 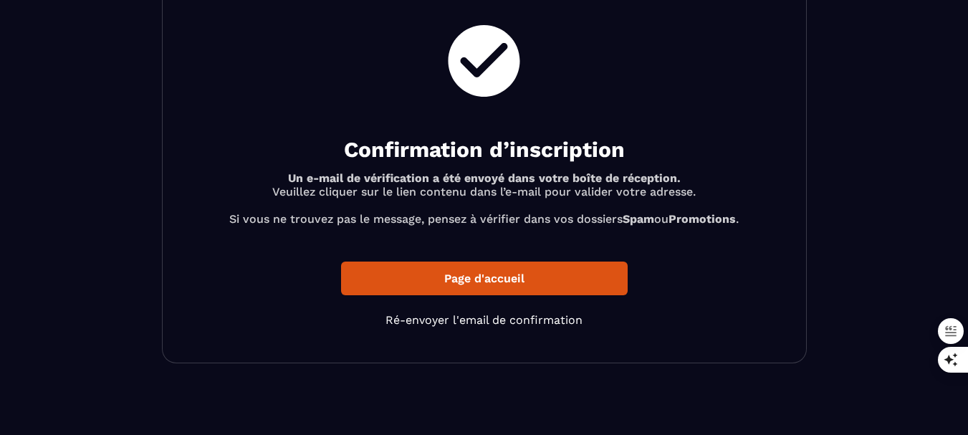 What do you see at coordinates (484, 150) in the screenshot?
I see `h2: Confirmation d’inscription` at bounding box center [484, 150].